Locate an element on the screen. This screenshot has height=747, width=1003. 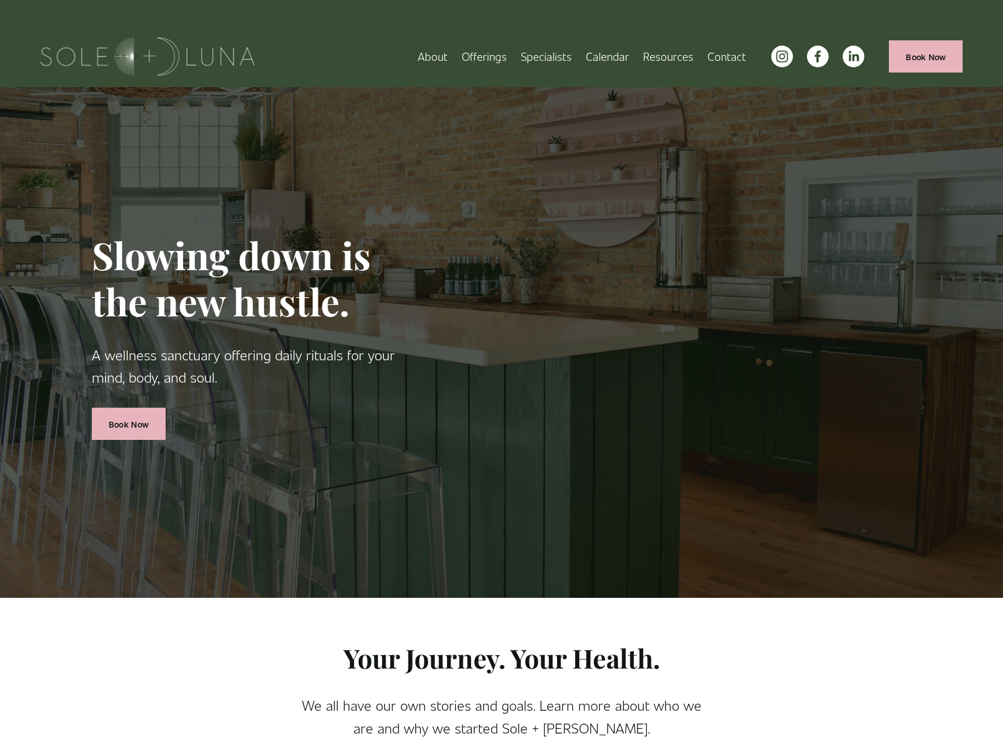
a: About is located at coordinates (432, 56).